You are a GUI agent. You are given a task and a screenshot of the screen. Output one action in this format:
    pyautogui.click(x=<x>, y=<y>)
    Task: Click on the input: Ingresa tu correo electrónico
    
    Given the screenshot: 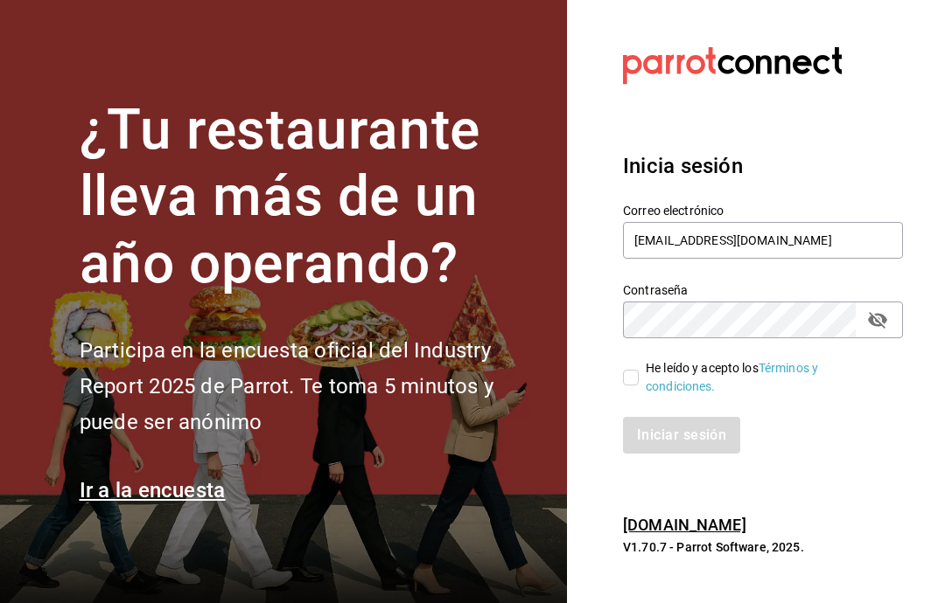 What is the action you would take?
    pyautogui.click(x=763, y=241)
    